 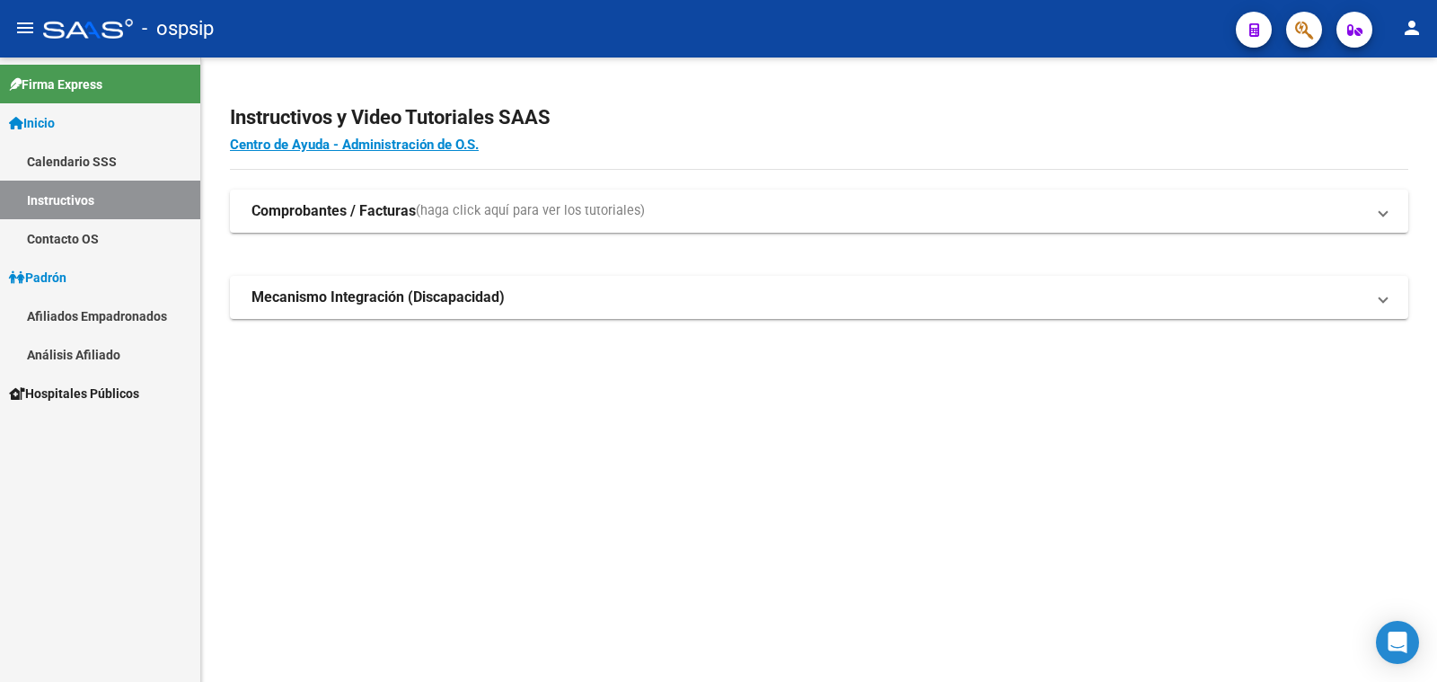 I want to click on mat-icon: person, so click(x=1412, y=28).